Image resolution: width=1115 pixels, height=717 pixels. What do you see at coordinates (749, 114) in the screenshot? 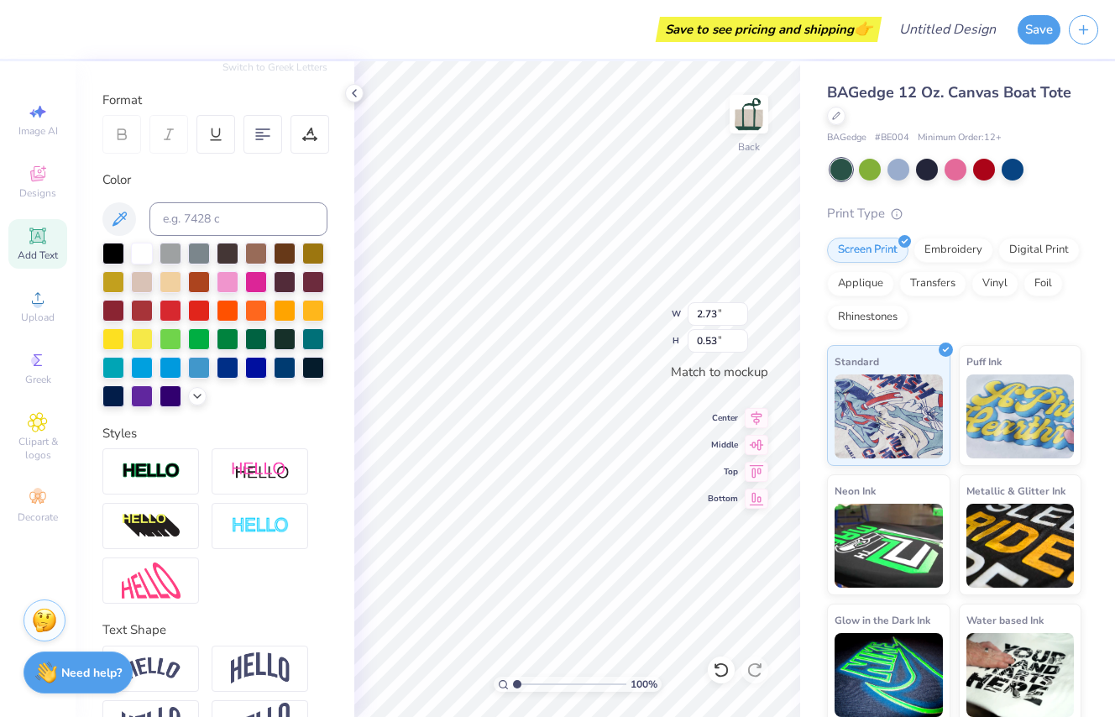
I see `img: Back` at bounding box center [749, 114].